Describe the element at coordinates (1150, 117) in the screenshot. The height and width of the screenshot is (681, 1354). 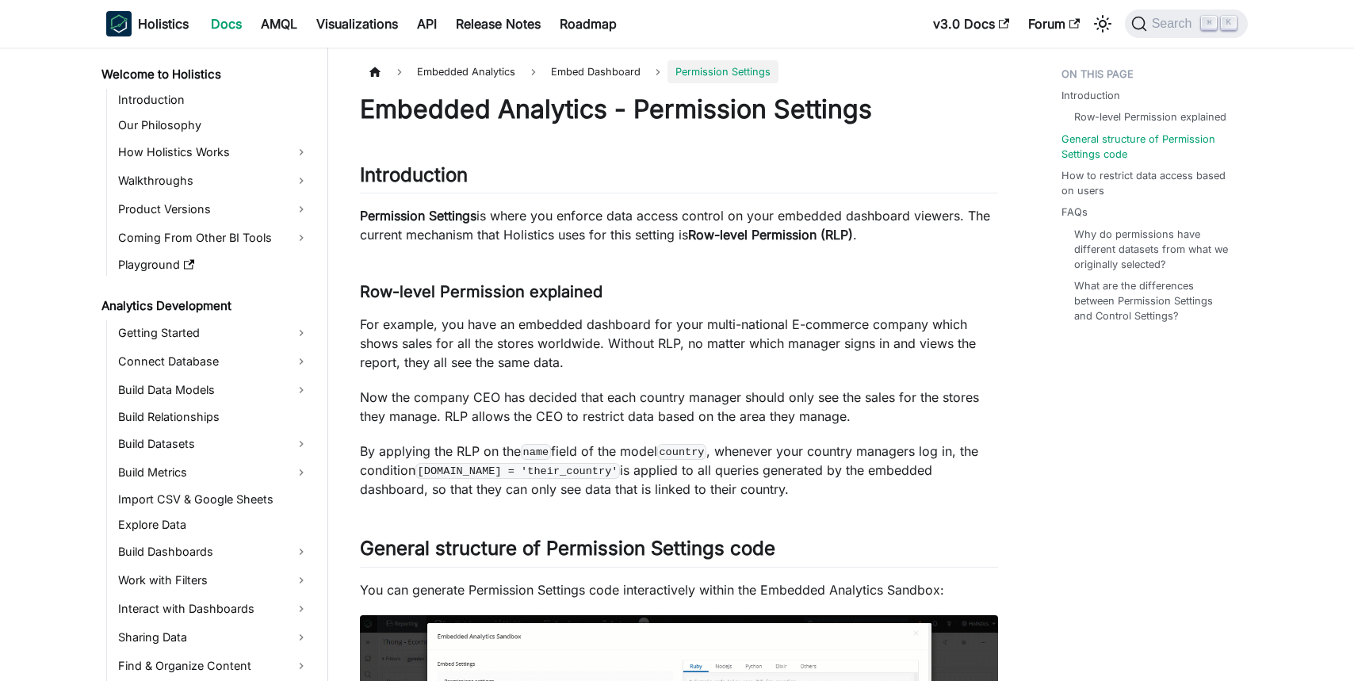
I see `a: Row-level Permission explained` at that location.